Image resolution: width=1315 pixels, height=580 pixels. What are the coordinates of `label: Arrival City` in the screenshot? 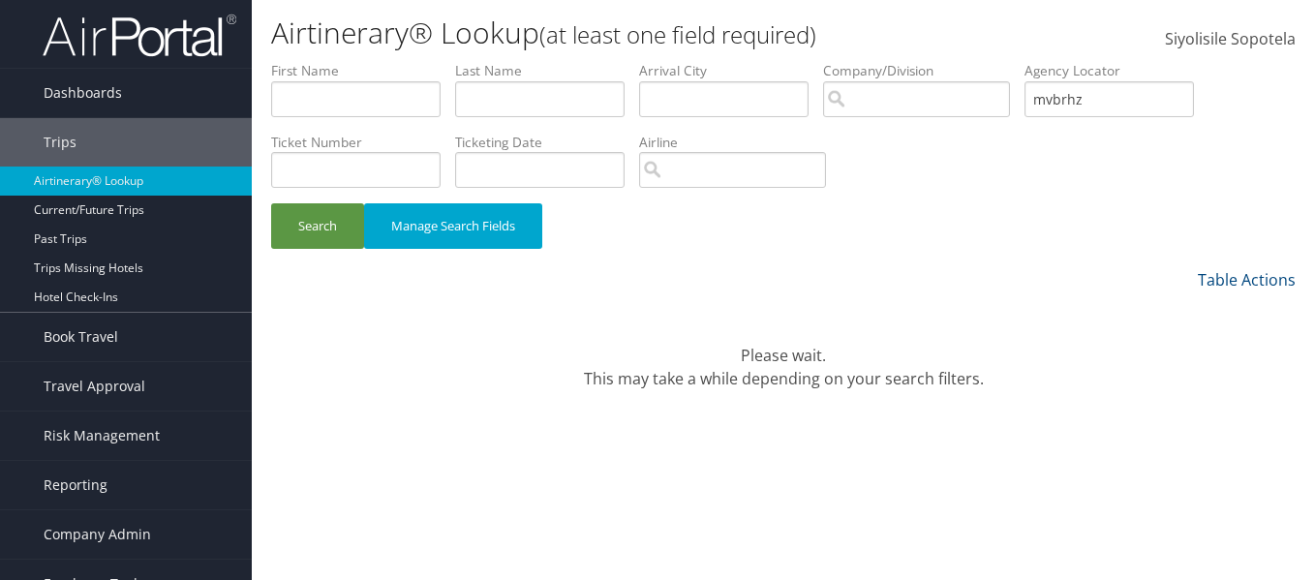 It's located at (731, 71).